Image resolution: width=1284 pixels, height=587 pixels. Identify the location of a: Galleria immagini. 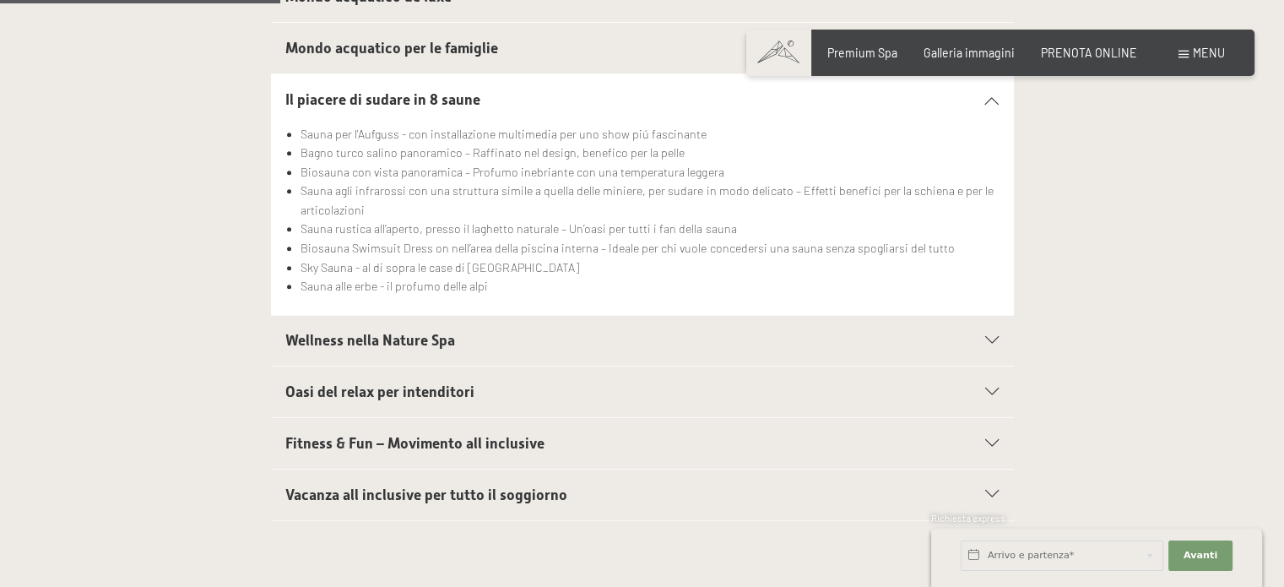
(969, 52).